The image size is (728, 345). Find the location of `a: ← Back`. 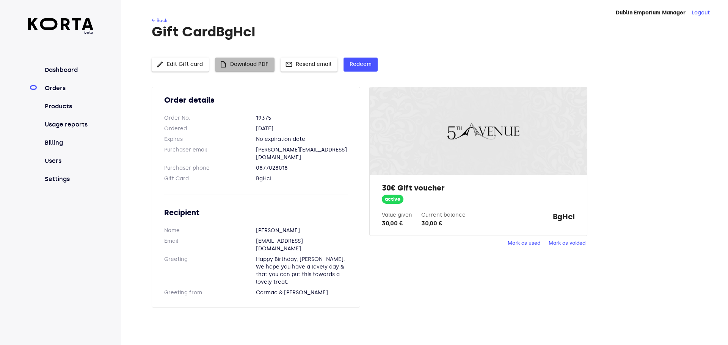

a: ← Back is located at coordinates (159, 20).